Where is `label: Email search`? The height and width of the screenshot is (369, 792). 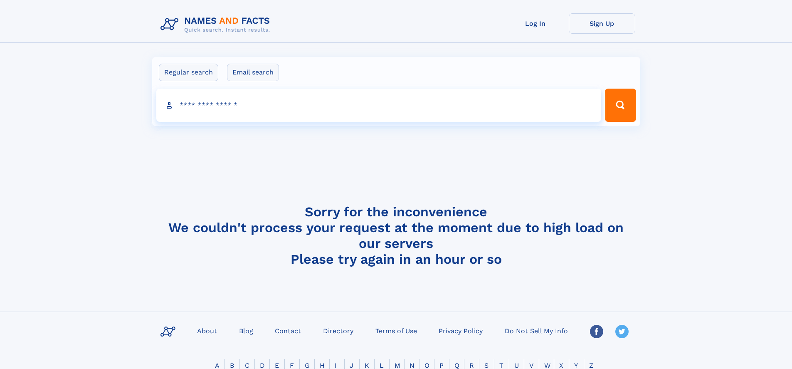 label: Email search is located at coordinates (253, 72).